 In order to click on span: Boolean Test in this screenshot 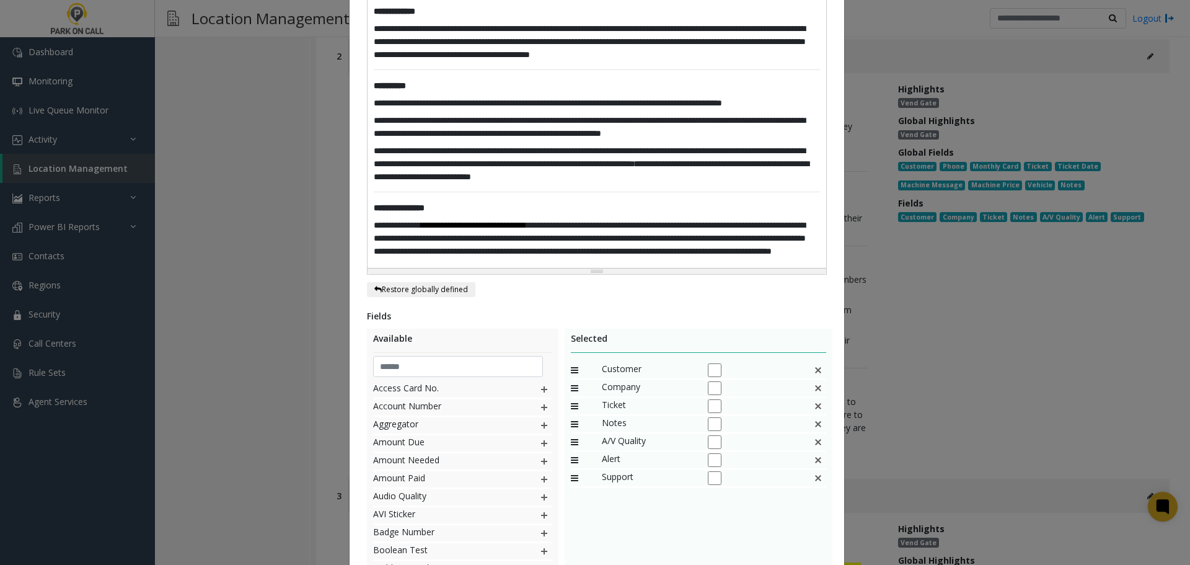, I will do `click(443, 551)`.